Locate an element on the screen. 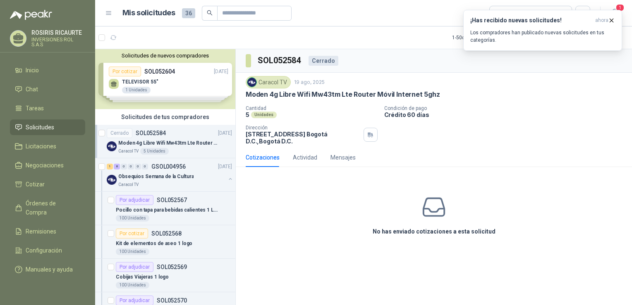 The image size is (632, 305). span: Chat is located at coordinates (32, 89).